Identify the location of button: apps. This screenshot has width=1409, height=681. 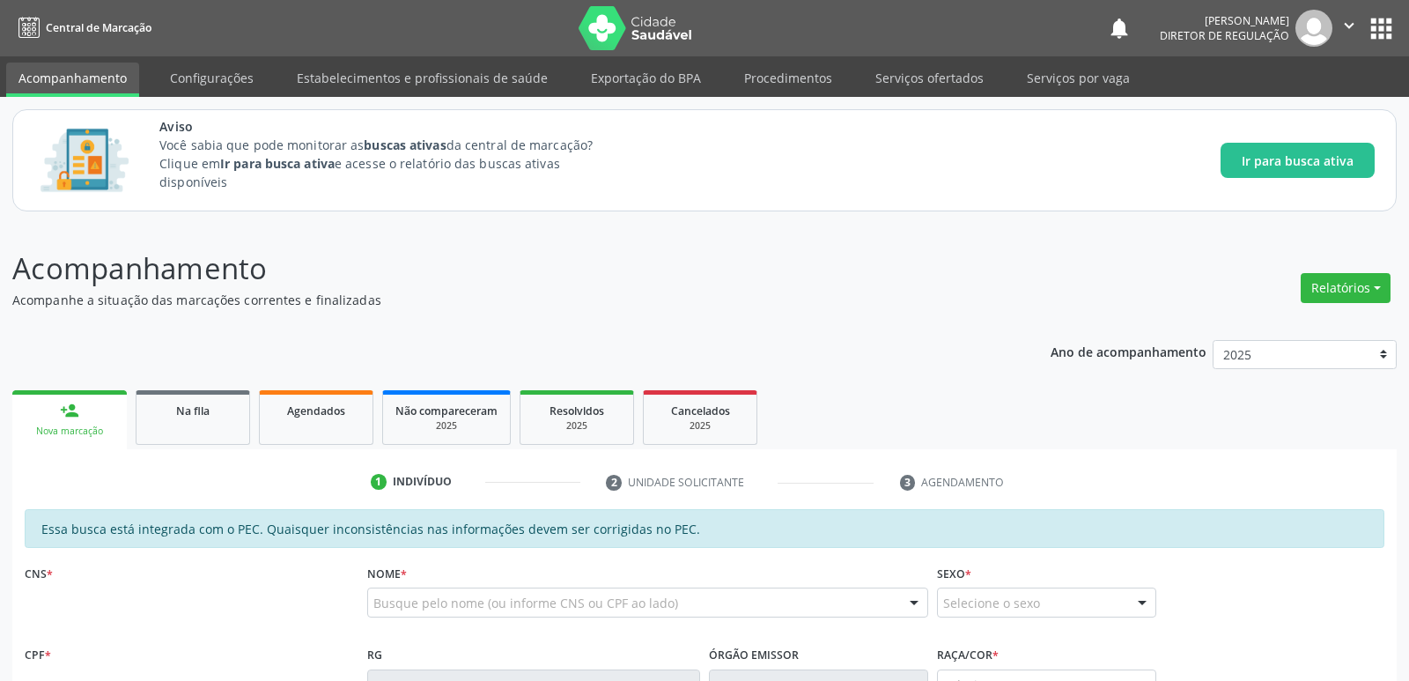
(1381, 28).